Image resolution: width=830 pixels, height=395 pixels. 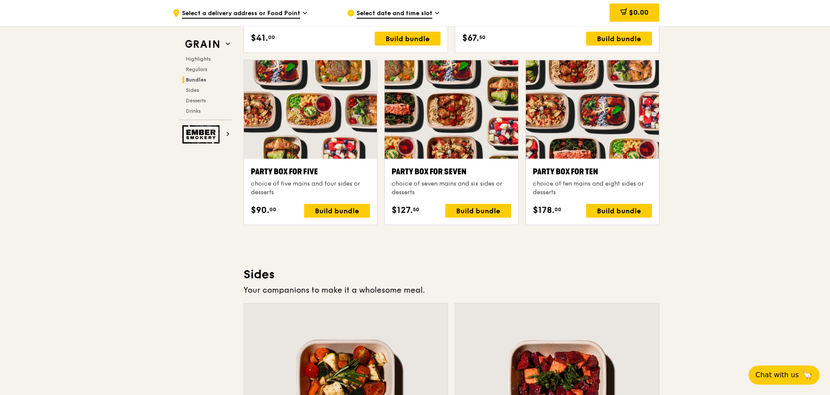 I want to click on div: choice of ten mains and eight sides or desserts, so click(x=592, y=188).